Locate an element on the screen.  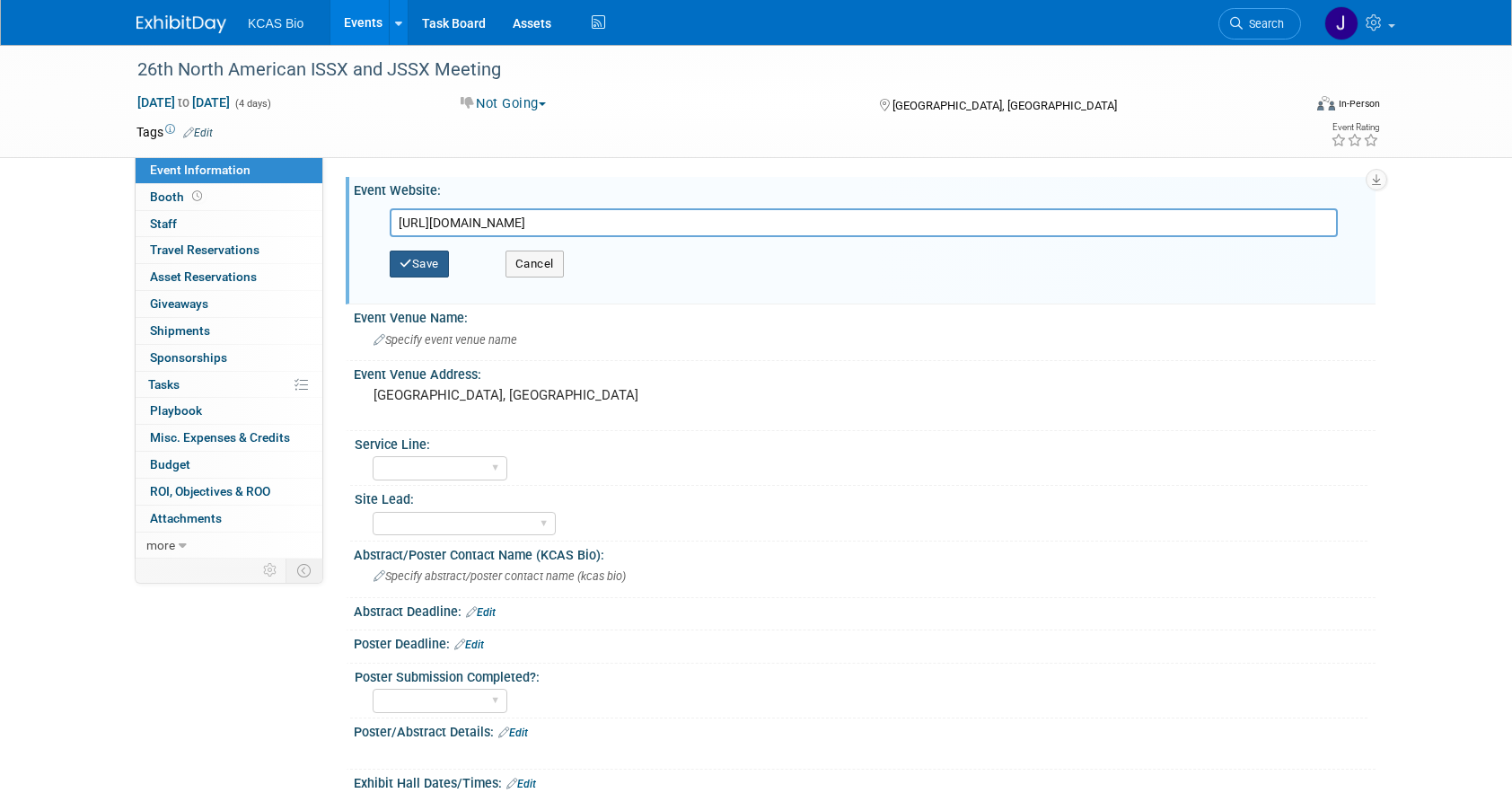
div: Event Venue Name: is located at coordinates (865, 315).